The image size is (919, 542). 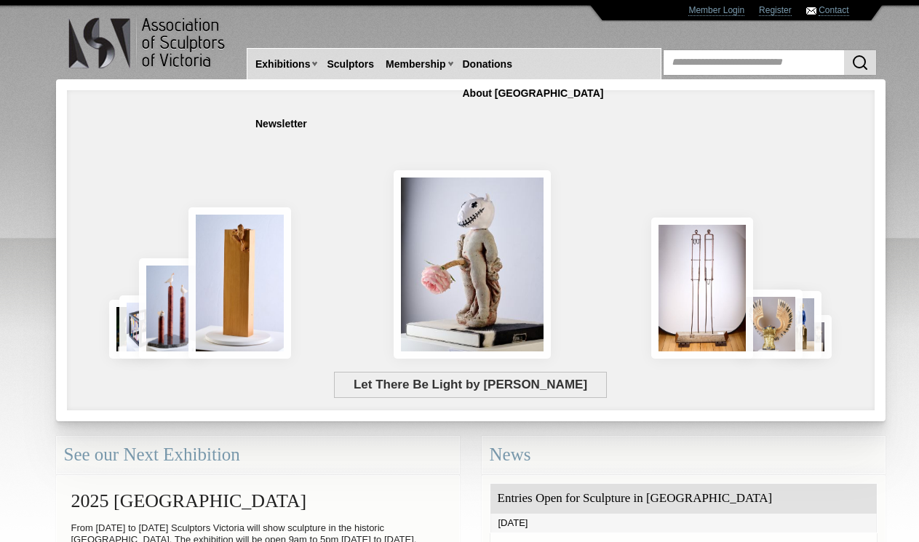 What do you see at coordinates (415, 64) in the screenshot?
I see `a: Membership` at bounding box center [415, 64].